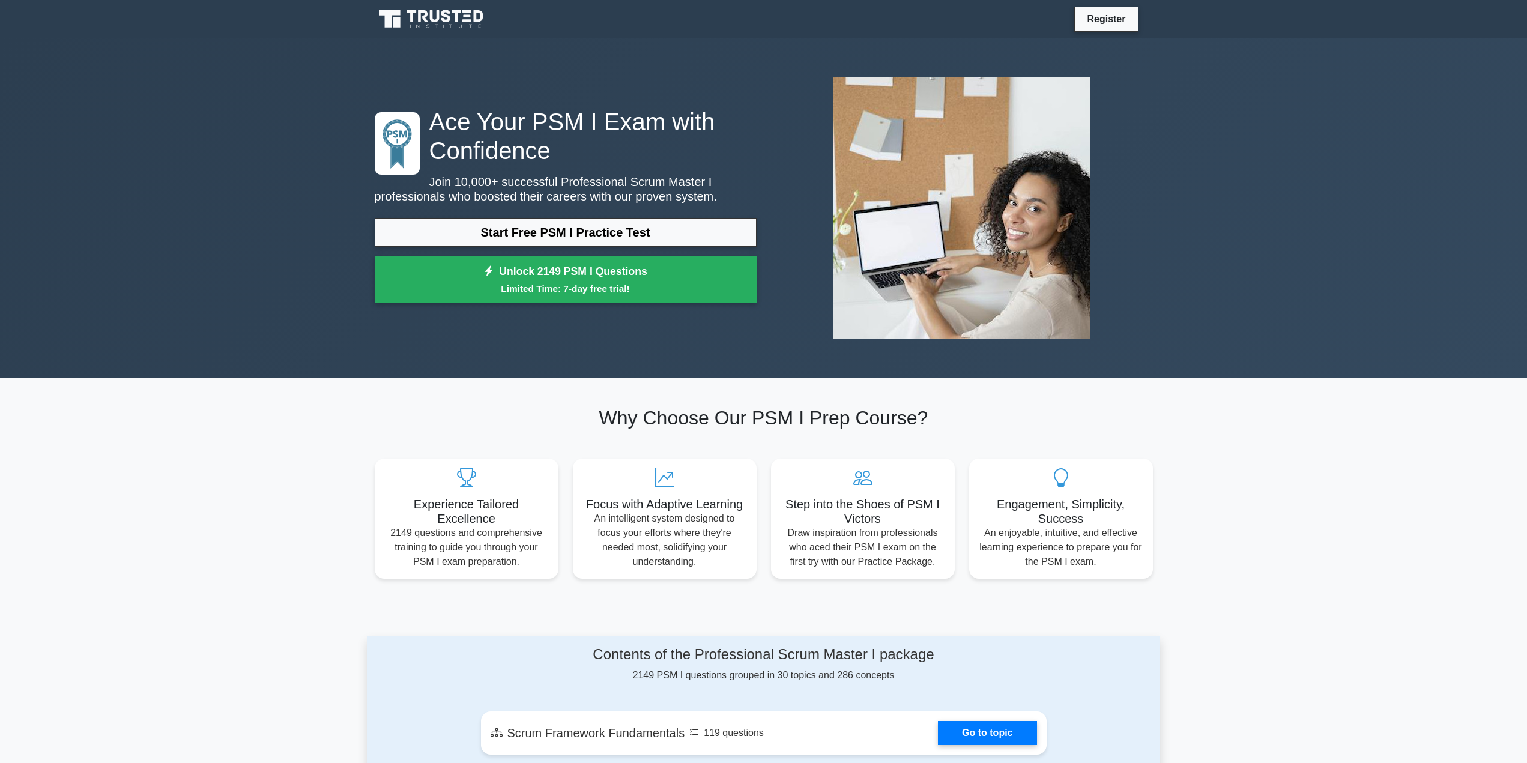  I want to click on h5: Engagement, Simplicity, Success, so click(1061, 512).